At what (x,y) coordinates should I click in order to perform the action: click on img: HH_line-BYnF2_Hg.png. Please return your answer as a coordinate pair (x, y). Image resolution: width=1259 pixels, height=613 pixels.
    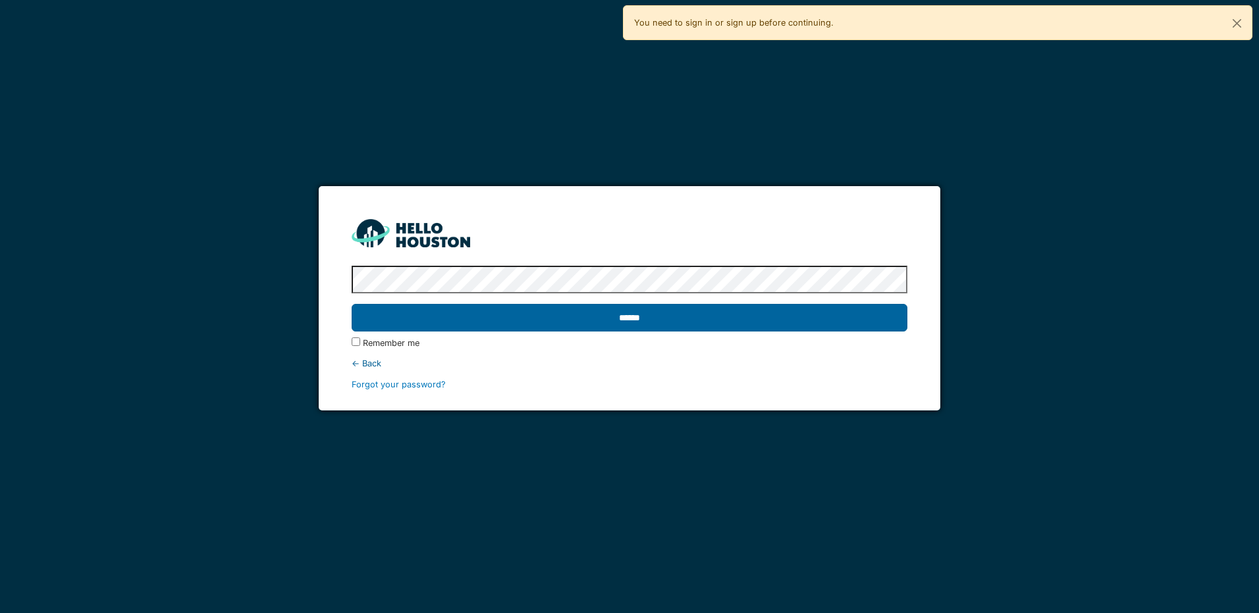
    Looking at the image, I should click on (411, 233).